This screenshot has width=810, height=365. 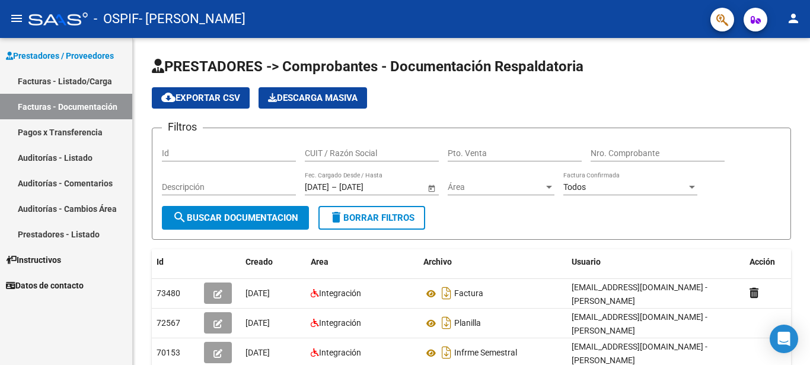 I want to click on span: Descarga Masiva, so click(x=313, y=98).